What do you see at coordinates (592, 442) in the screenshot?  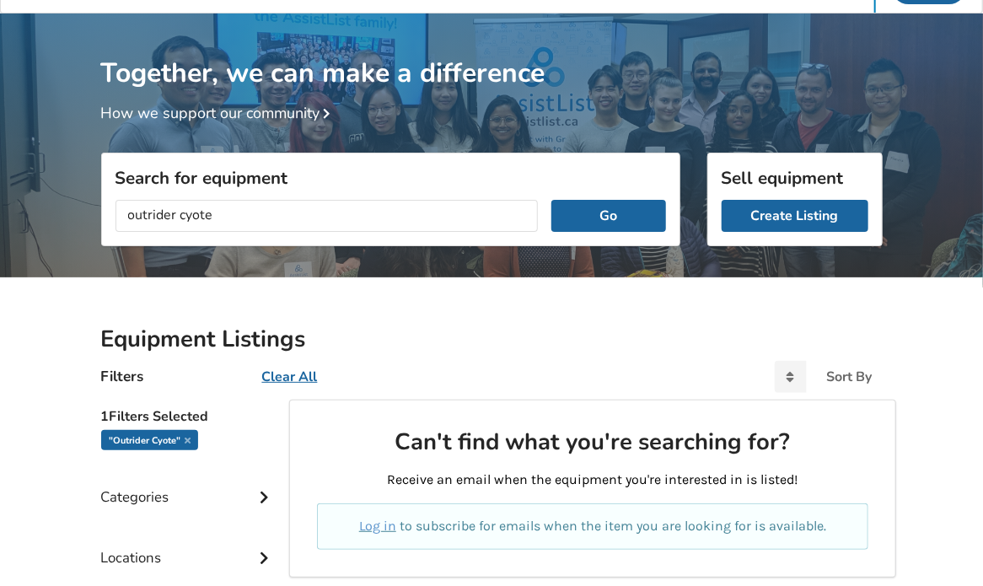 I see `h2: Can't find what you're searching for?` at bounding box center [592, 442].